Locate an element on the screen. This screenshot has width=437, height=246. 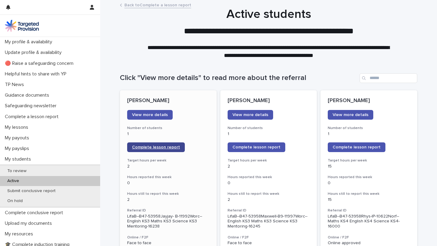
img: M5nRWzHhSzIhMunXDL62 is located at coordinates (22, 26).